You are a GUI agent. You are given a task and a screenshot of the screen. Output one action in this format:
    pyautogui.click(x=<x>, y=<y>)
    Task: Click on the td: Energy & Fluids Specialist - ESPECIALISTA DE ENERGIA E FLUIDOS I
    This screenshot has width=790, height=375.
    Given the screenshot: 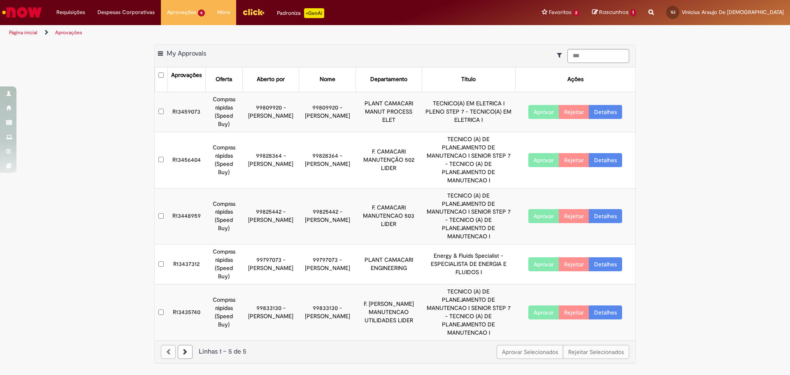 What is the action you would take?
    pyautogui.click(x=468, y=264)
    